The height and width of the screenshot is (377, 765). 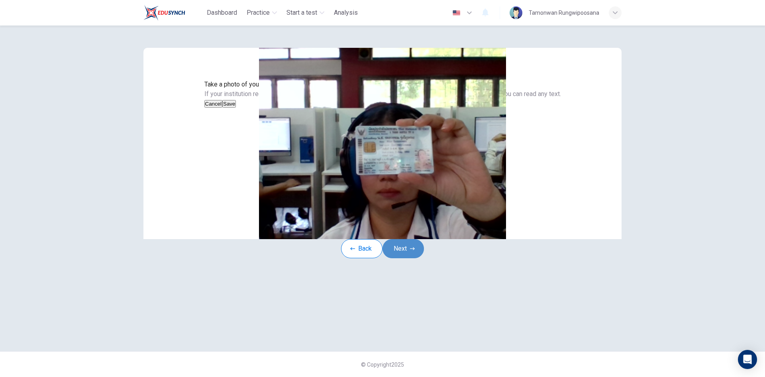 What do you see at coordinates (383, 143) in the screenshot?
I see `img: preview screemshot` at bounding box center [383, 143].